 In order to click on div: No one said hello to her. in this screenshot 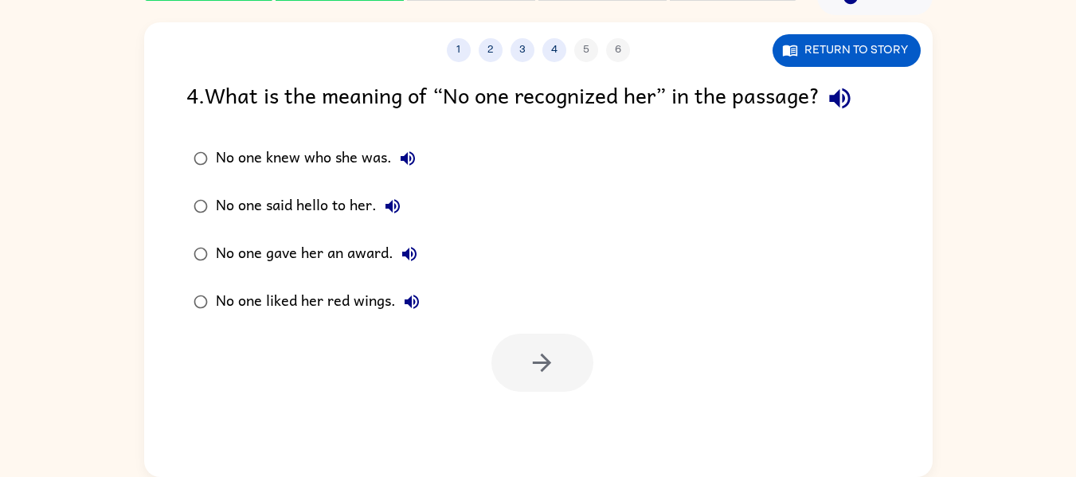, I will do `click(312, 206)`.